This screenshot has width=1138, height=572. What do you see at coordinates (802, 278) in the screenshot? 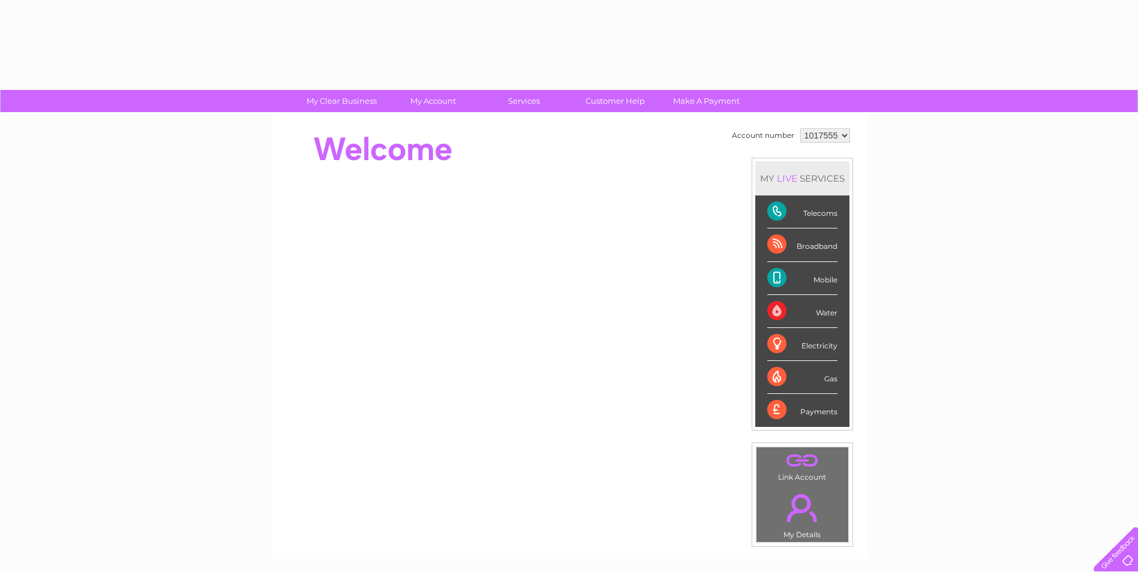
I see `div: Mobile` at bounding box center [802, 278].